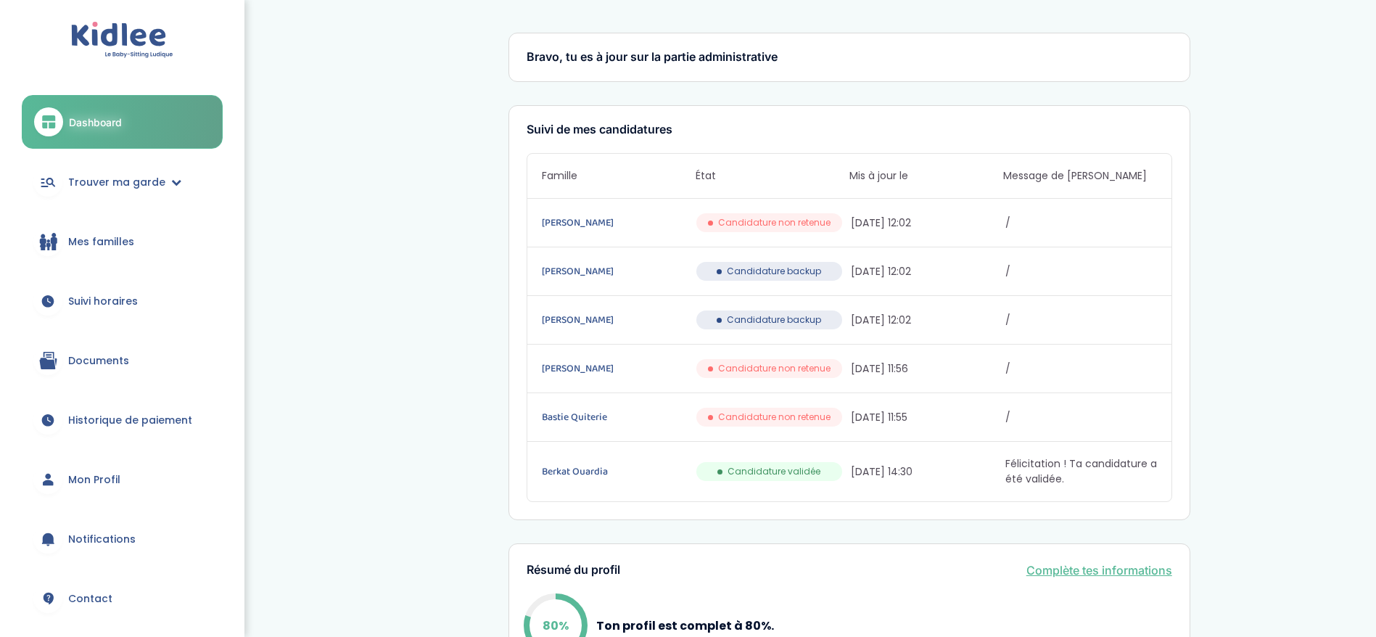  What do you see at coordinates (122, 539) in the screenshot?
I see `a: Notifications` at bounding box center [122, 539].